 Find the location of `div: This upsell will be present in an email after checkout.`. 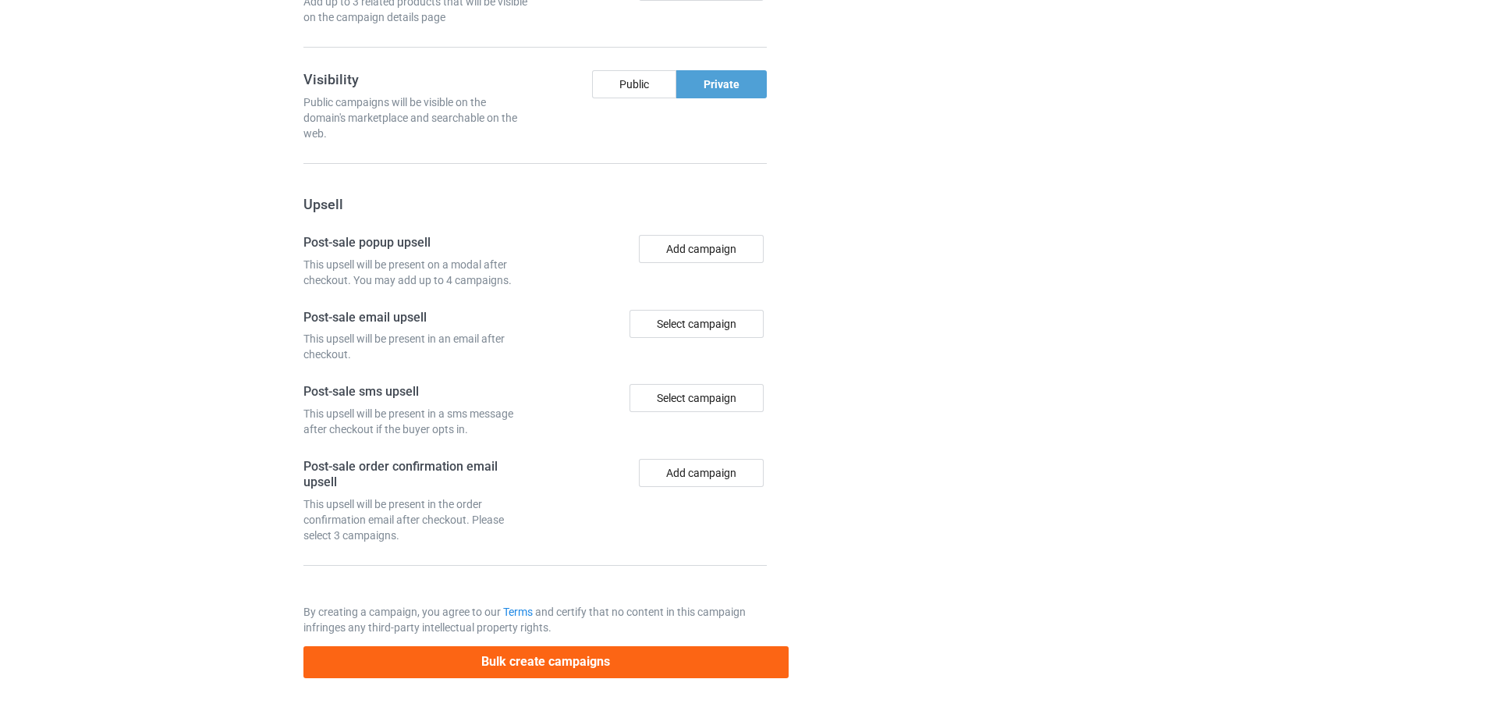

div: This upsell will be present in an email after checkout. is located at coordinates (416, 346).